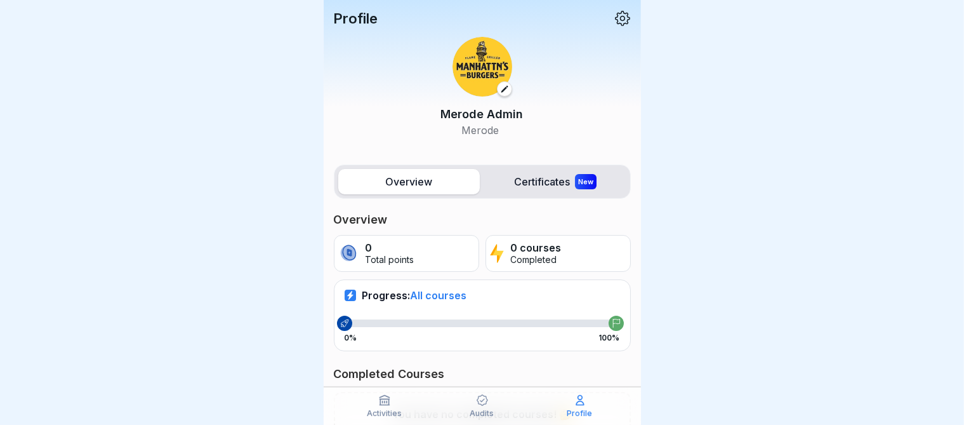 This screenshot has width=964, height=425. What do you see at coordinates (439, 295) in the screenshot?
I see `span: All courses` at bounding box center [439, 295].